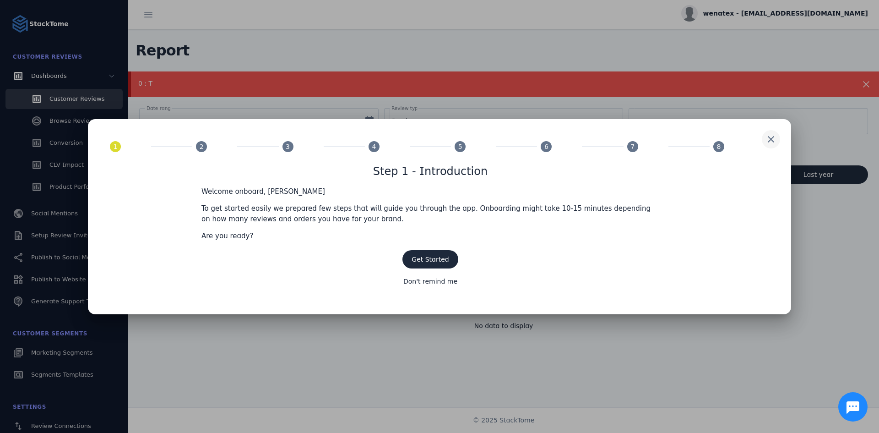  I want to click on span: 1, so click(115, 146).